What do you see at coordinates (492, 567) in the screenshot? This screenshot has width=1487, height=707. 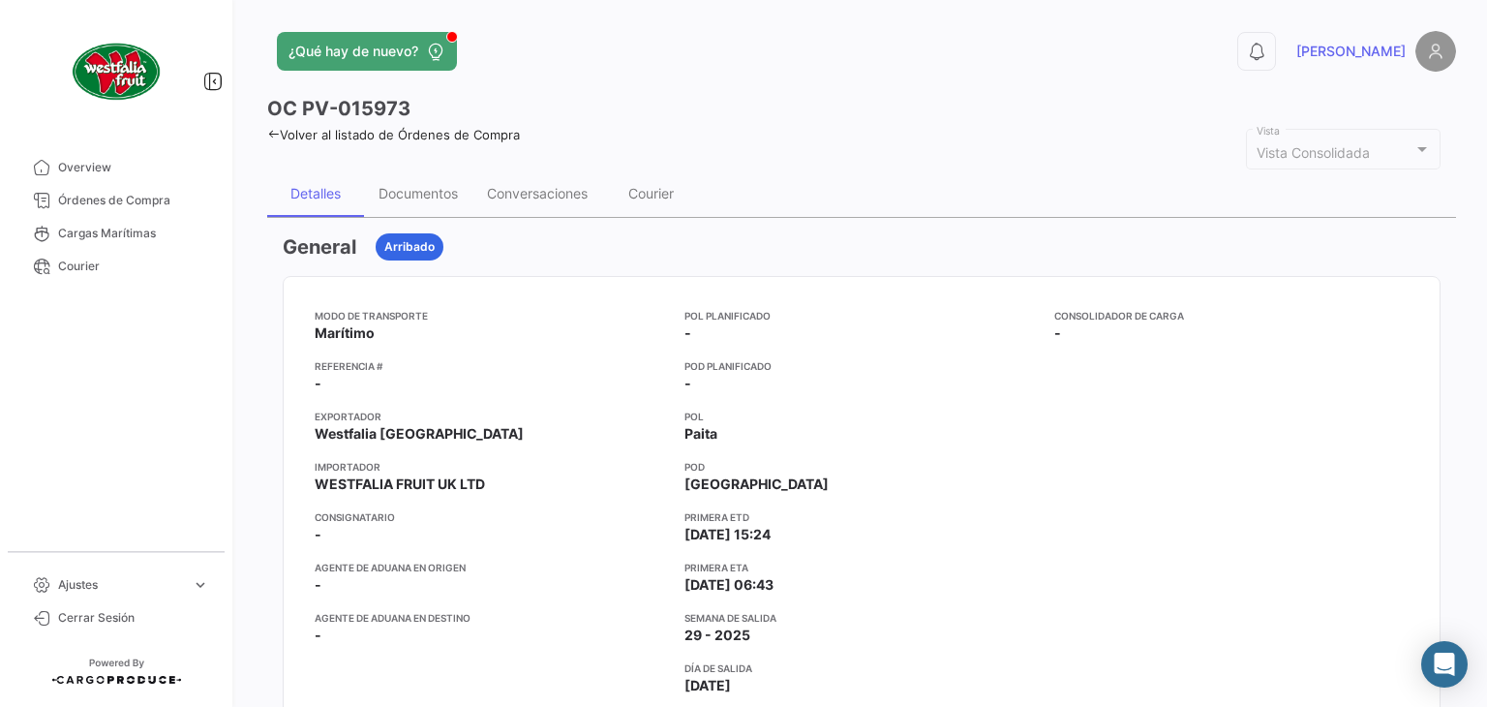 I see `app-card-info-title: Agente de Aduana en Origen` at bounding box center [492, 567].